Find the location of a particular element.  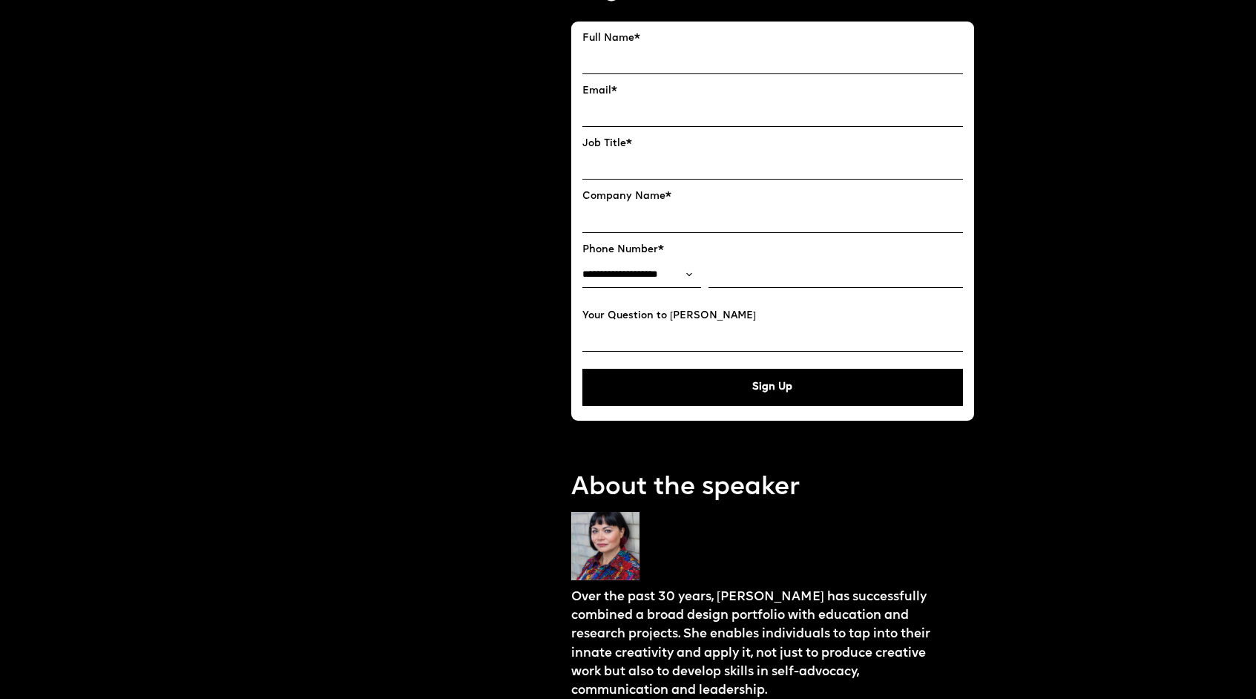

button: Sign Up is located at coordinates (772, 387).